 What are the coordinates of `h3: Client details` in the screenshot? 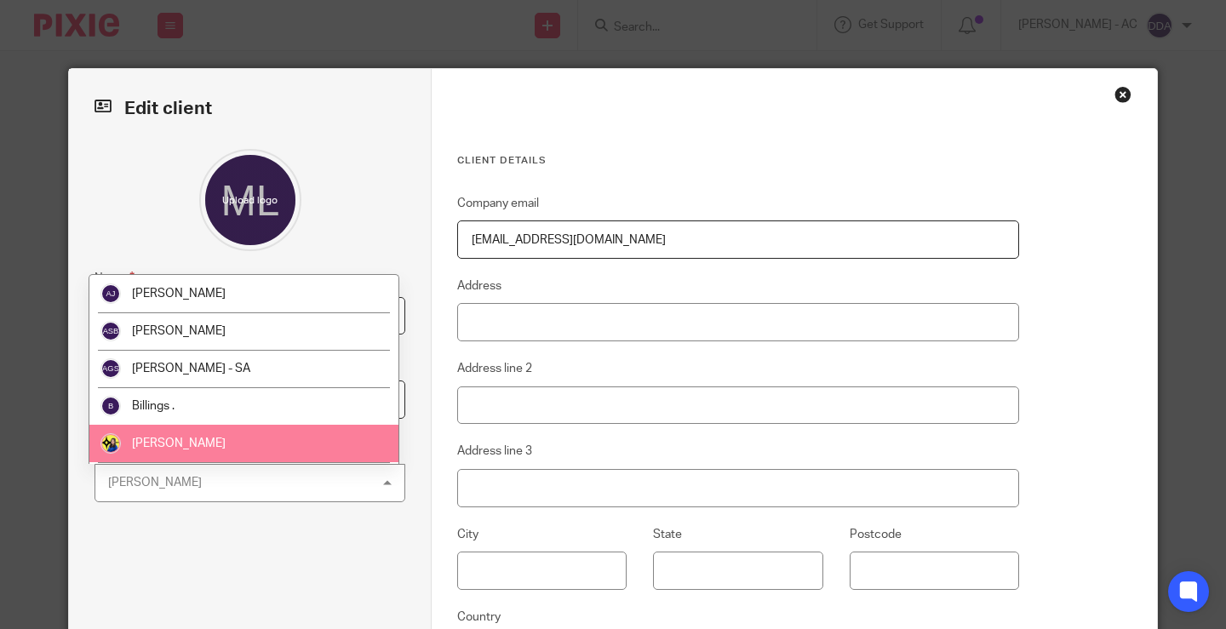 It's located at (738, 161).